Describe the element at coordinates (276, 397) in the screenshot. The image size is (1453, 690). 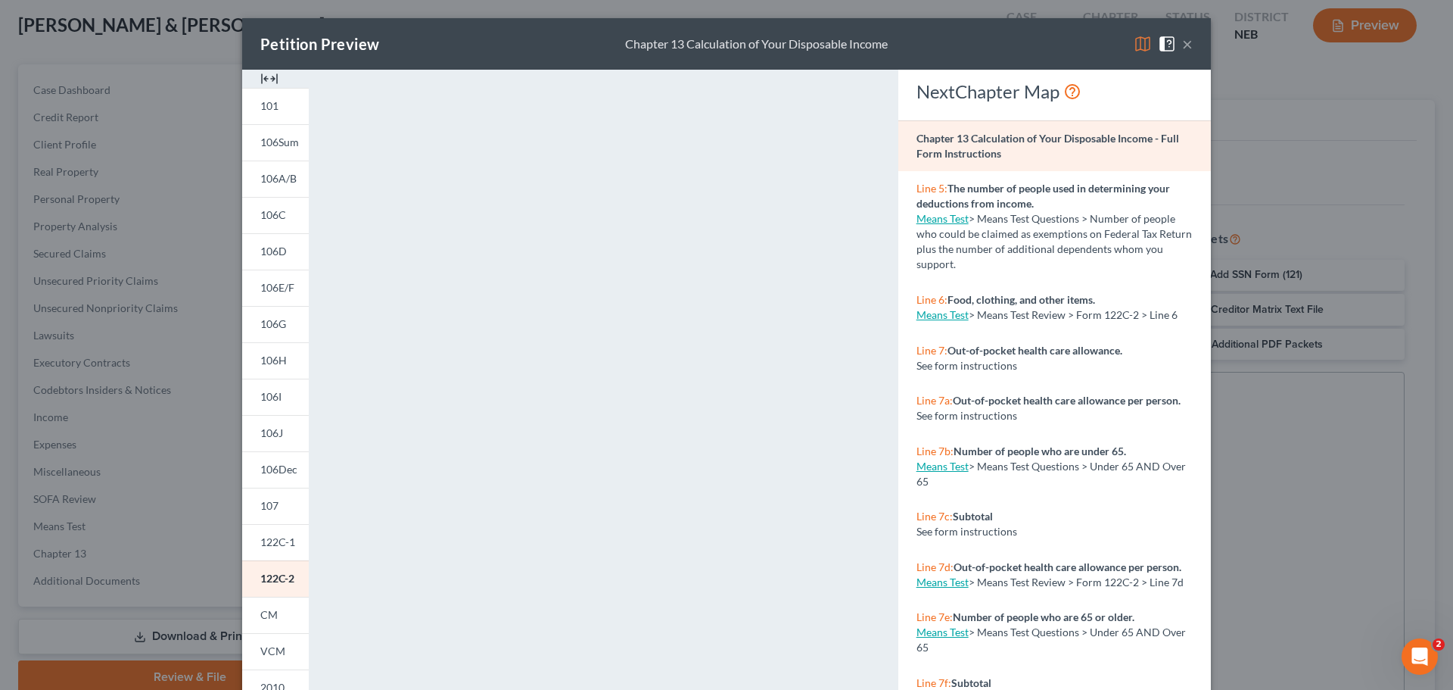
I see `a: 106I` at that location.